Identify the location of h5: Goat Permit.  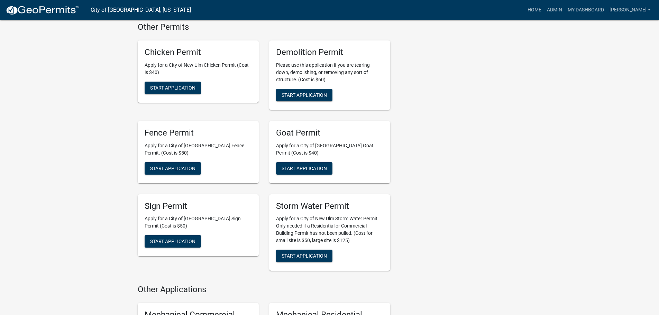
(329, 133).